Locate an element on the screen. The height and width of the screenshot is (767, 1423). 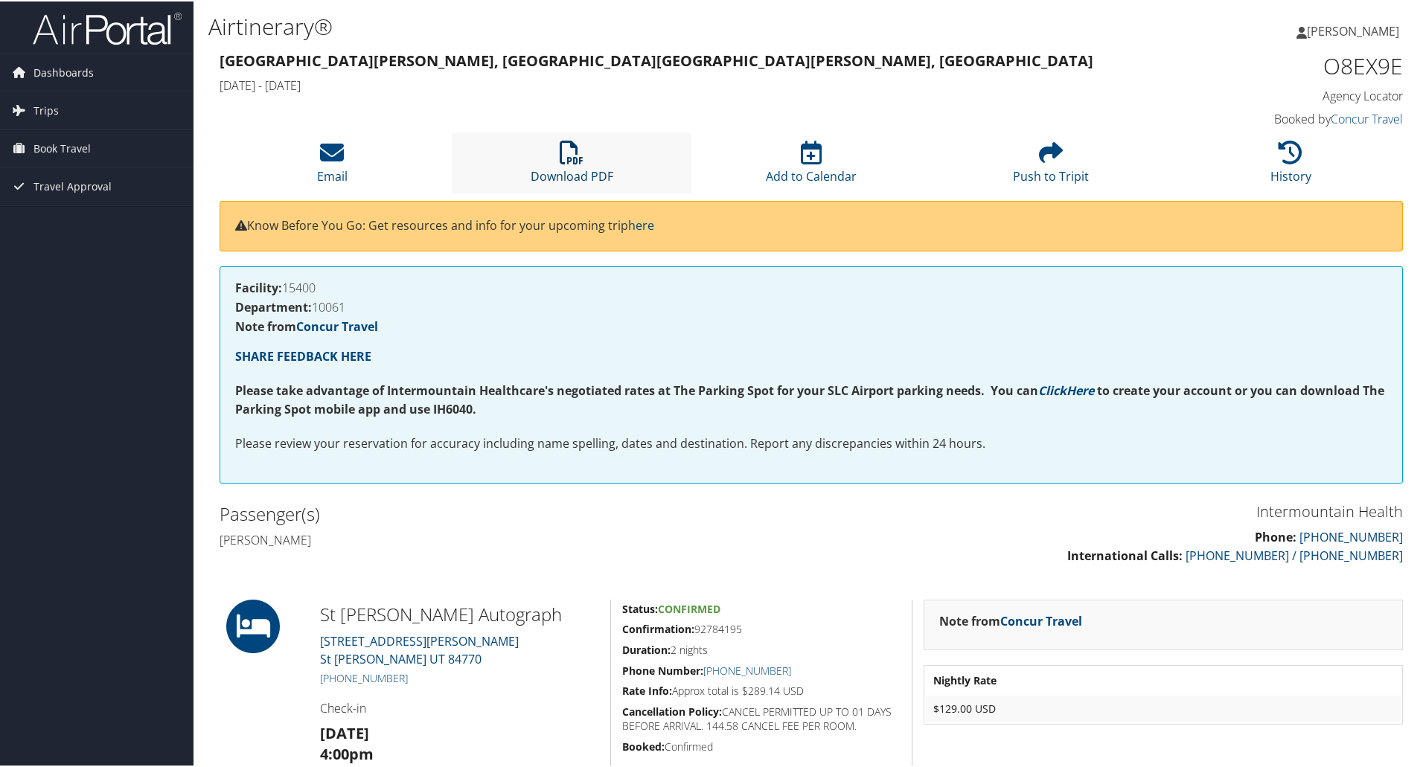
strong: Booked: is located at coordinates (643, 745).